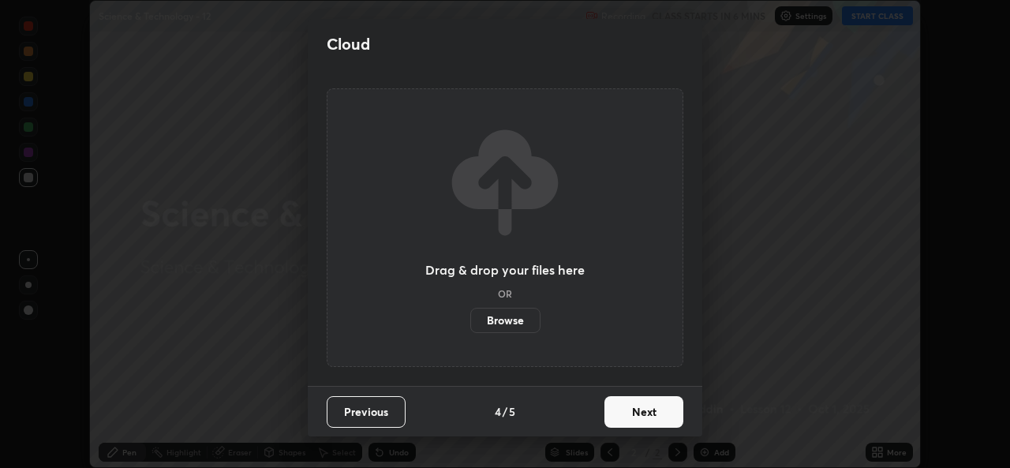  What do you see at coordinates (505, 270) in the screenshot?
I see `h3: Drag & drop your files here` at bounding box center [505, 270].